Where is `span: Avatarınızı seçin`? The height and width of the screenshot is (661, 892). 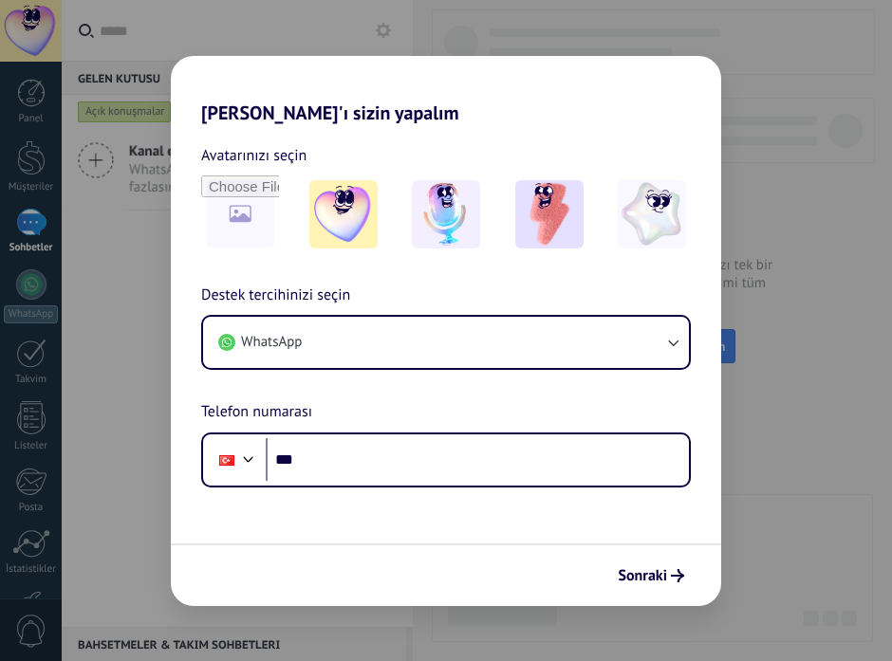
span: Avatarınızı seçin is located at coordinates (253, 156).